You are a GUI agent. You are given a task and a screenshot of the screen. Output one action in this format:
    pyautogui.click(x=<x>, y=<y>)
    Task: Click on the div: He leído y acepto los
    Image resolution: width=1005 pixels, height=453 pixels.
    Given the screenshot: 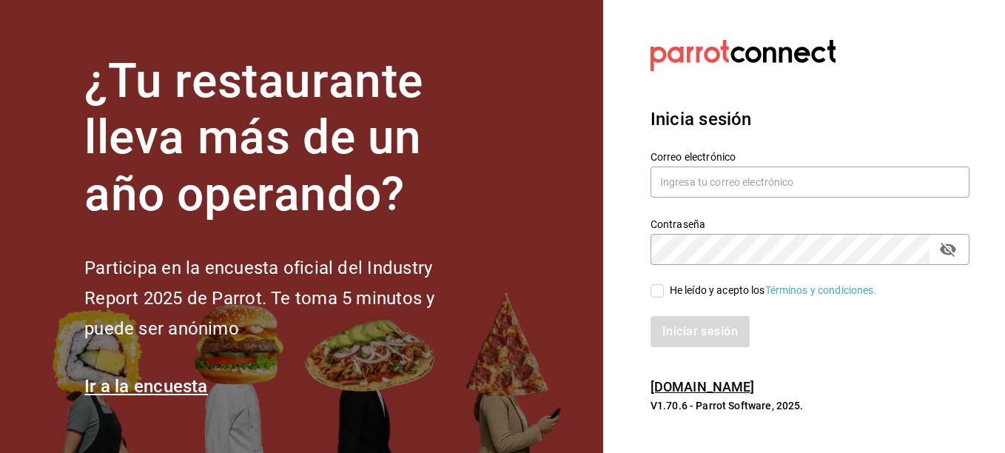 What is the action you would take?
    pyautogui.click(x=774, y=290)
    